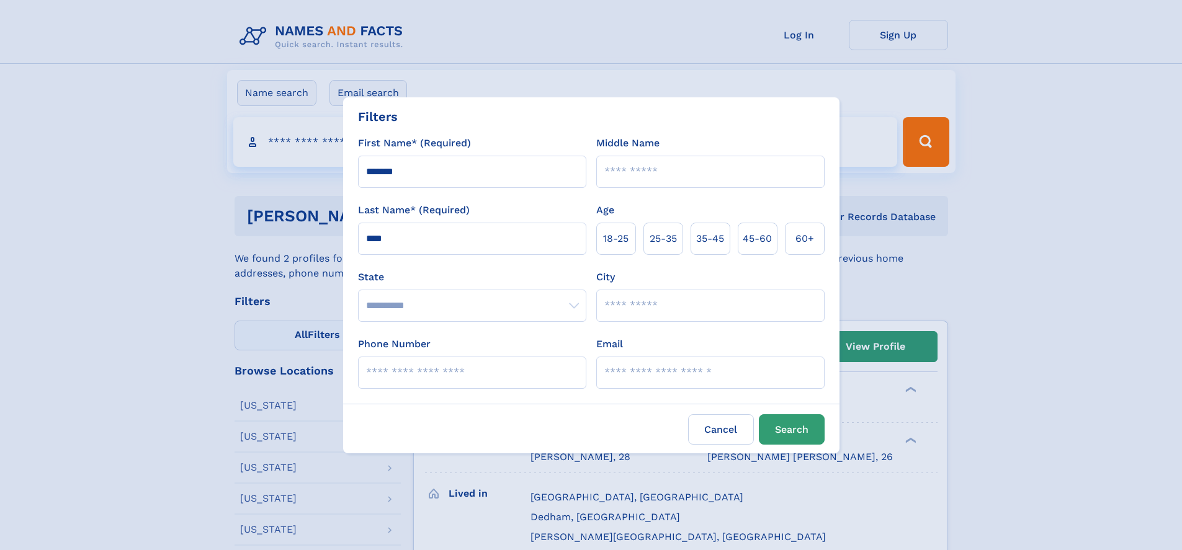 Image resolution: width=1182 pixels, height=550 pixels. I want to click on button: Search, so click(791, 429).